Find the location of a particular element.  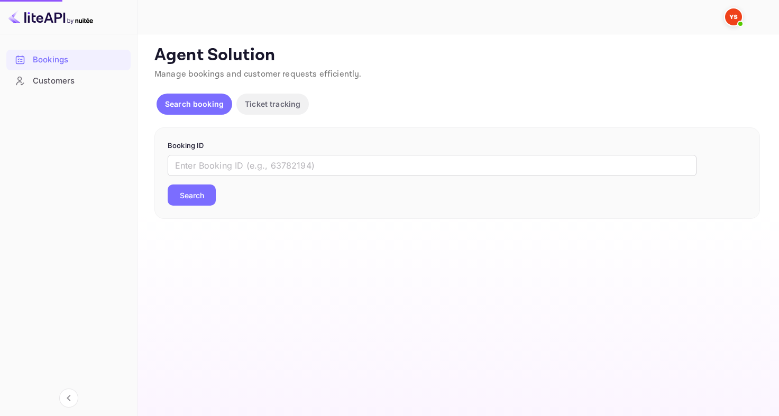

a: Bookings is located at coordinates (68, 59).